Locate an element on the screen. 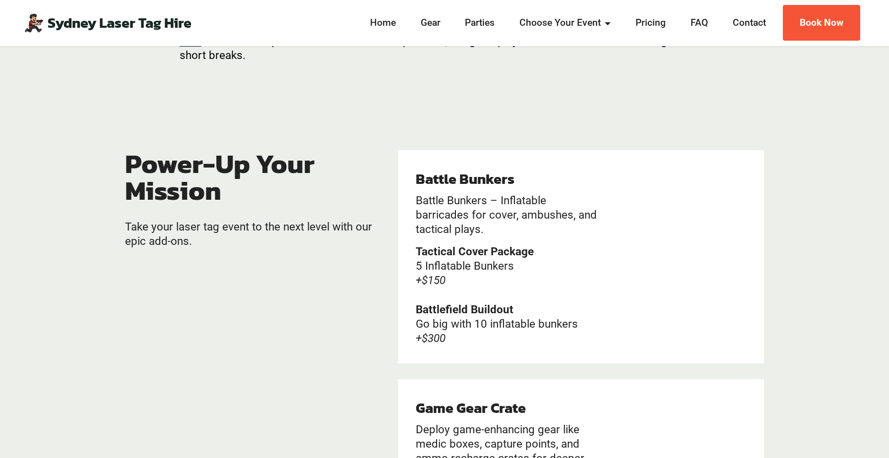 The image size is (889, 458). a: Contact is located at coordinates (749, 23).